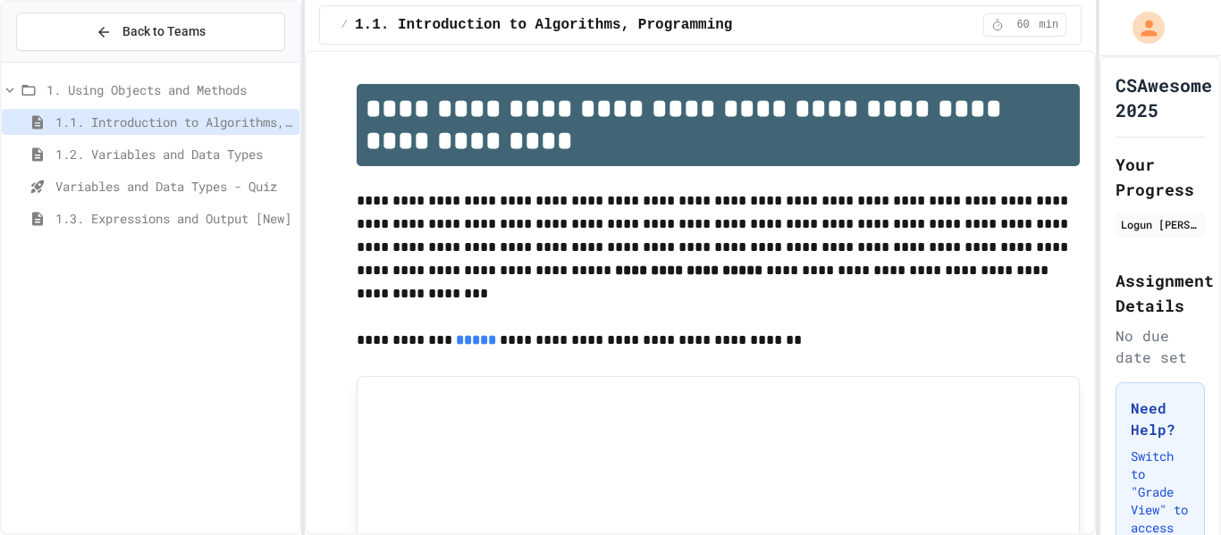 The image size is (1221, 535). What do you see at coordinates (1049, 25) in the screenshot?
I see `span: min` at bounding box center [1049, 25].